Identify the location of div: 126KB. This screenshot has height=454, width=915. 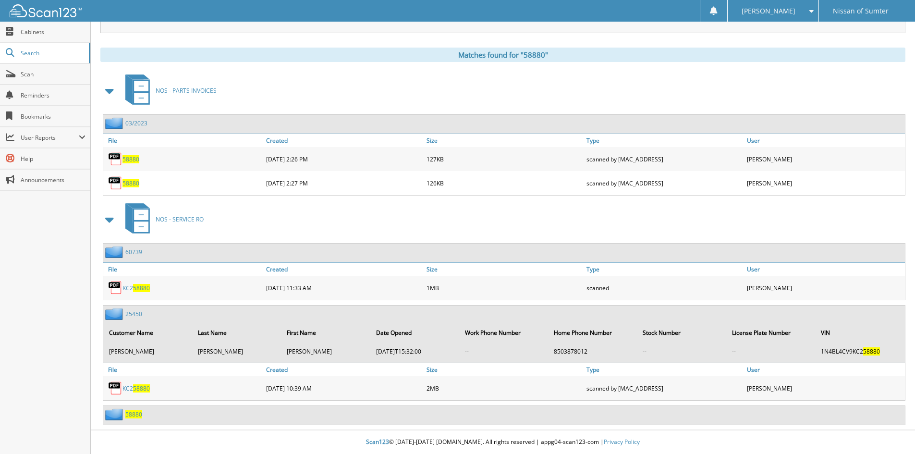
(504, 183).